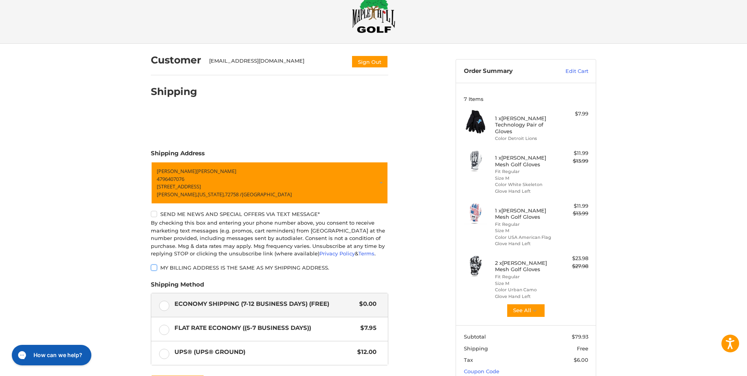  What do you see at coordinates (572, 114) in the screenshot?
I see `div: $7.99` at bounding box center [572, 114].